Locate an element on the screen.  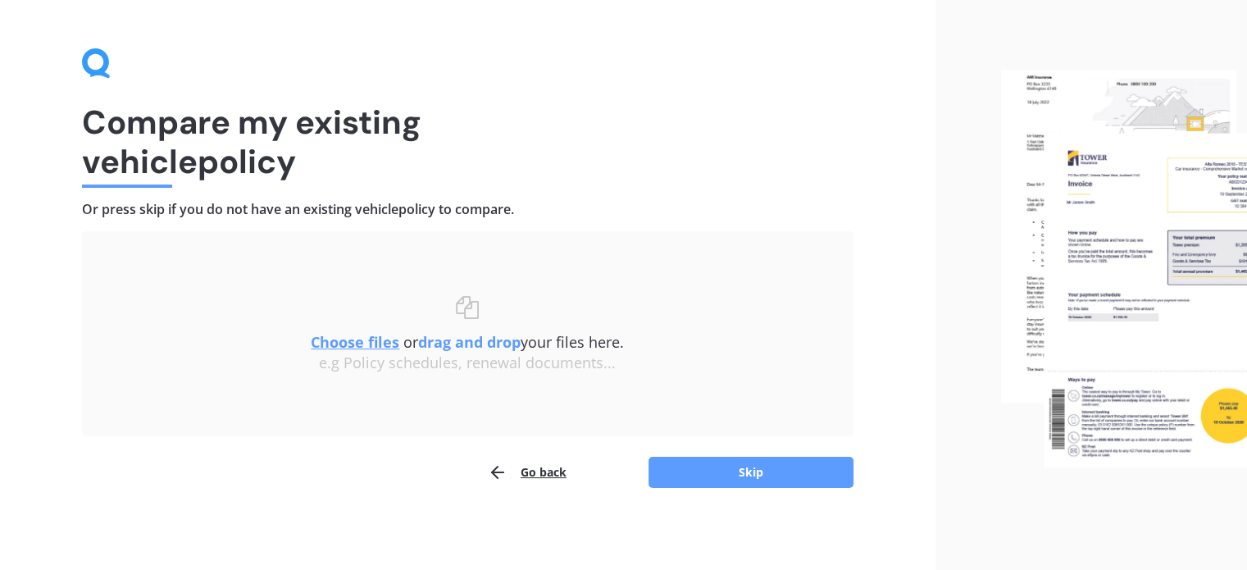
b: drag and drop is located at coordinates (469, 342).